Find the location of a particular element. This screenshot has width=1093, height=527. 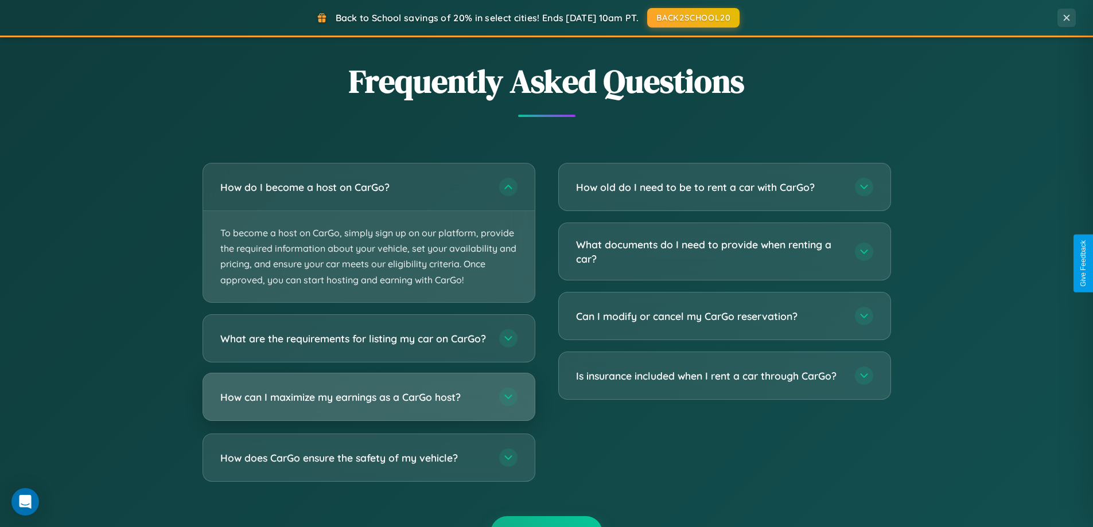

div: Open Intercom Messenger is located at coordinates (25, 502).